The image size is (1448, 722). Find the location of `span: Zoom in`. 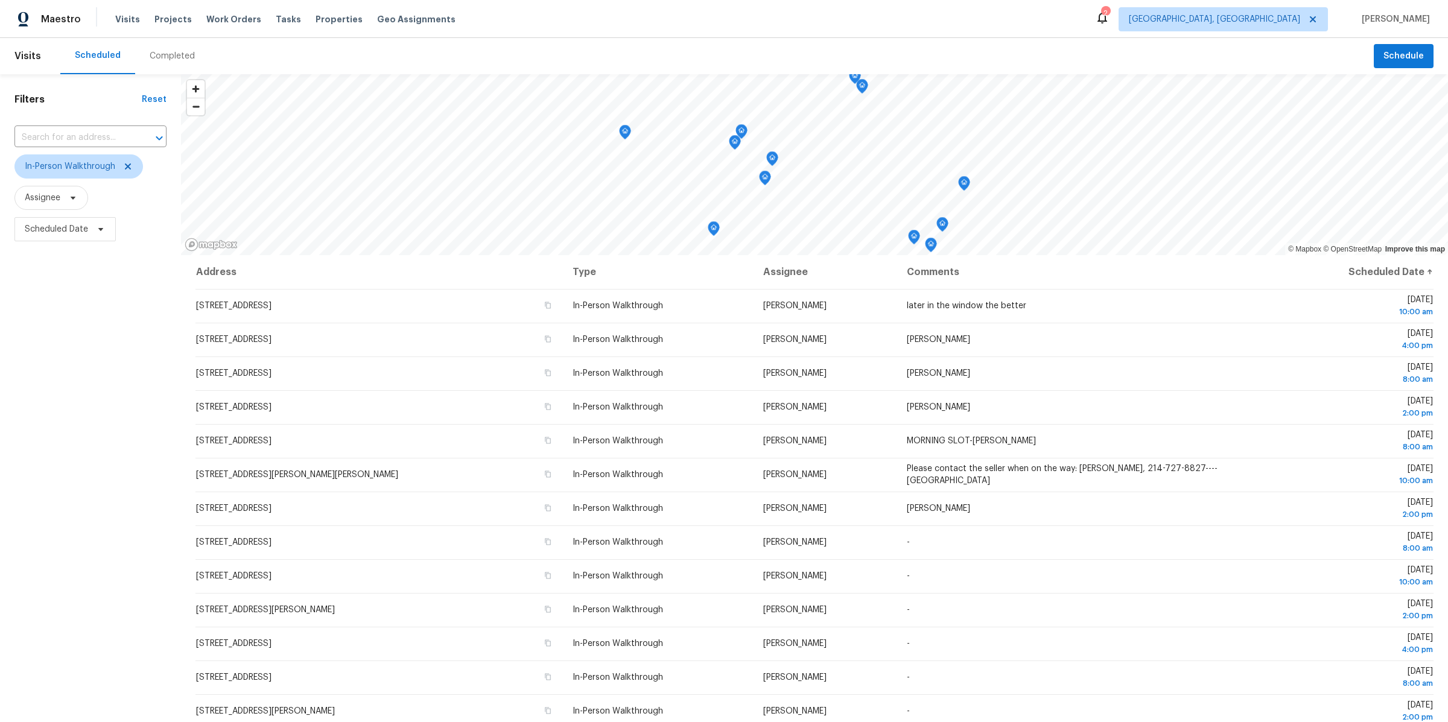

span: Zoom in is located at coordinates (195, 89).